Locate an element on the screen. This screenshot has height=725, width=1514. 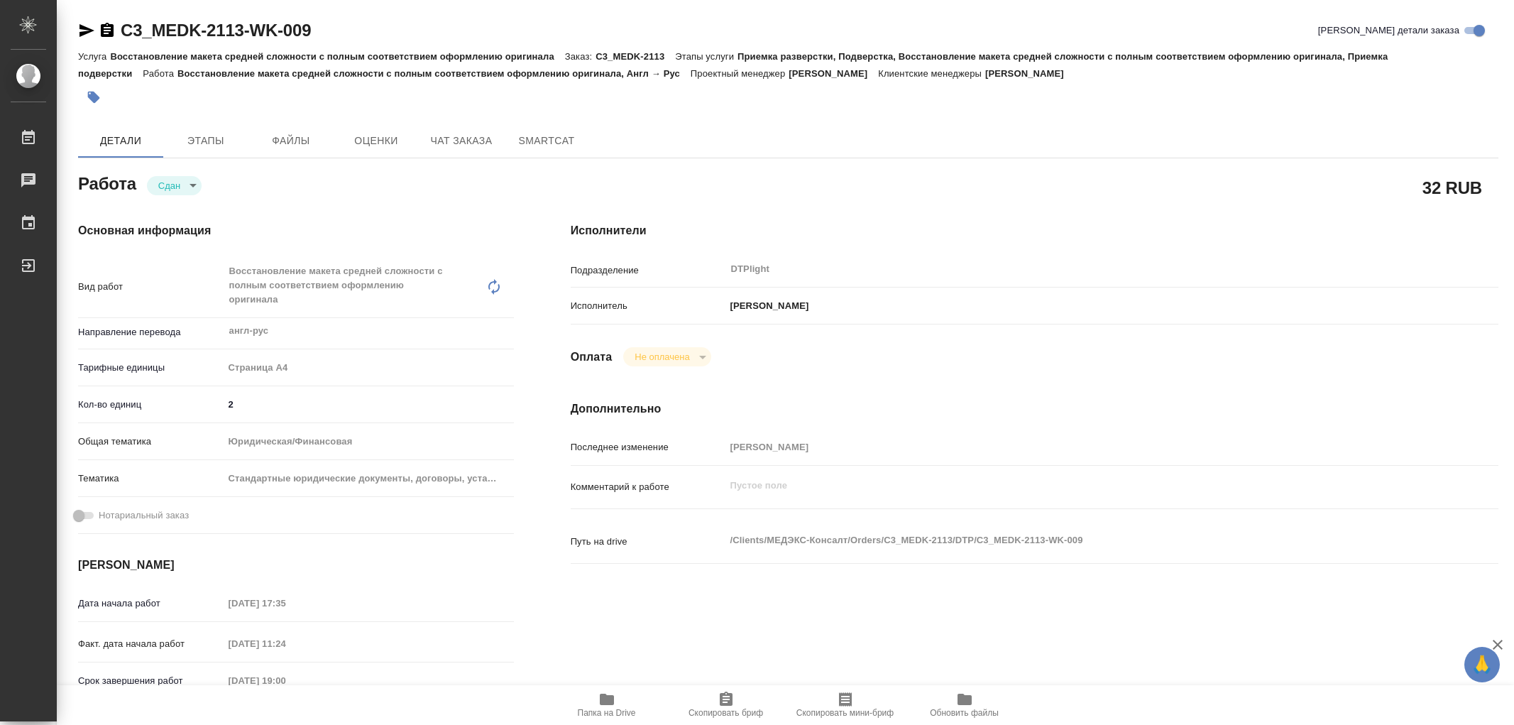
p: Восстановление макета средней сложности с полным соответствием оформлению оригинала is located at coordinates (337, 56).